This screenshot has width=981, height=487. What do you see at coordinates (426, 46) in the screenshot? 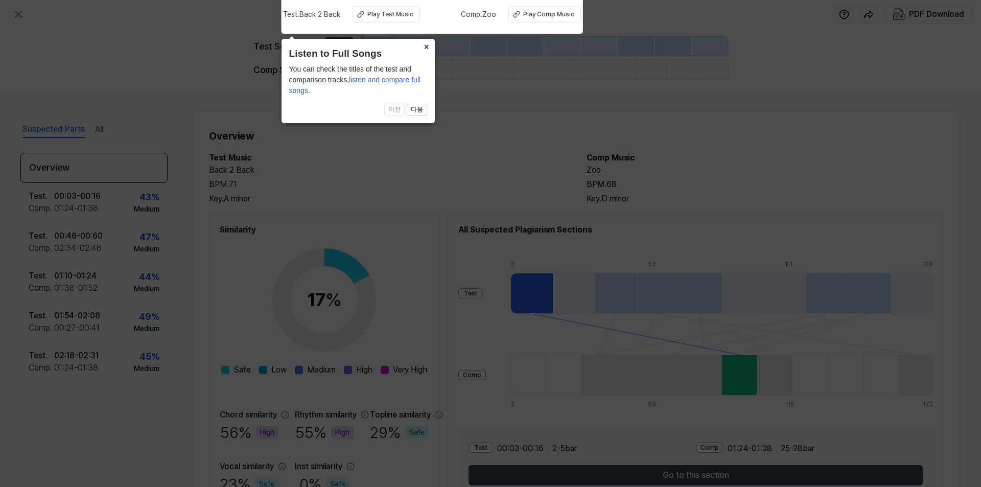
I see `button: Close` at bounding box center [426, 46].